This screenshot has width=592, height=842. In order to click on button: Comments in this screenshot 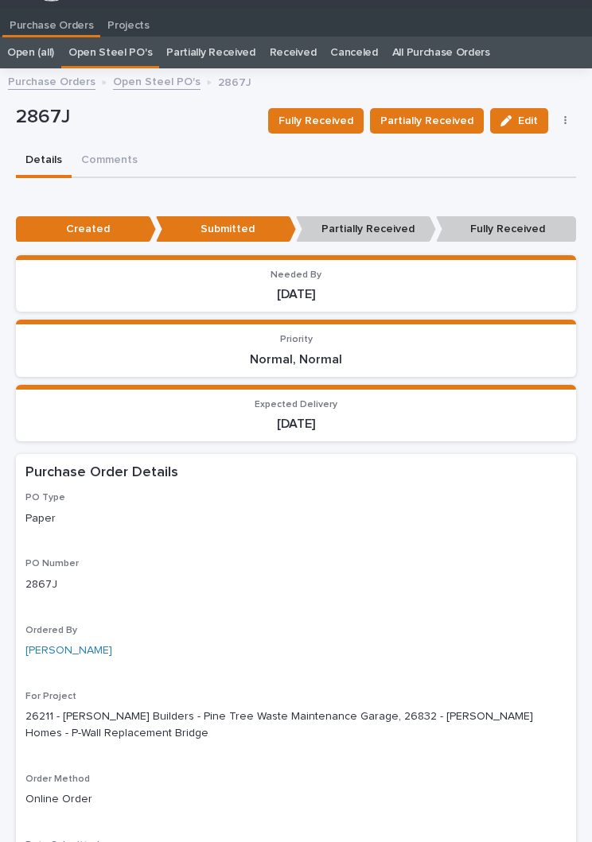, I will do `click(109, 161)`.